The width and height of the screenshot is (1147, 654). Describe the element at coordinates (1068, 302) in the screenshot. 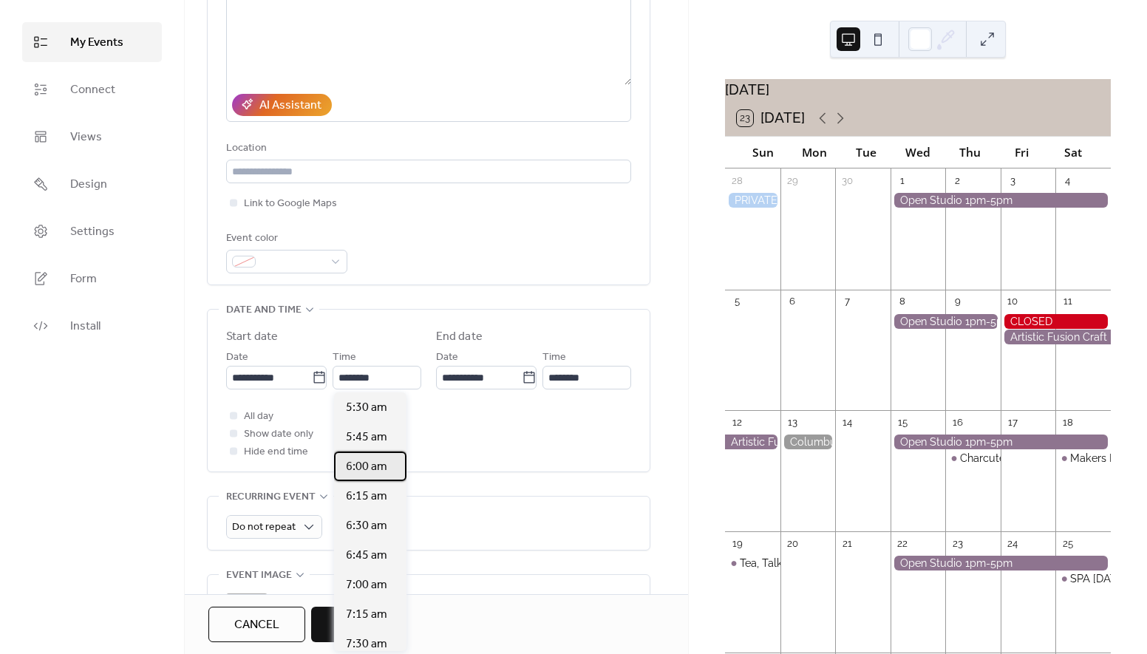

I see `div: 11` at that location.